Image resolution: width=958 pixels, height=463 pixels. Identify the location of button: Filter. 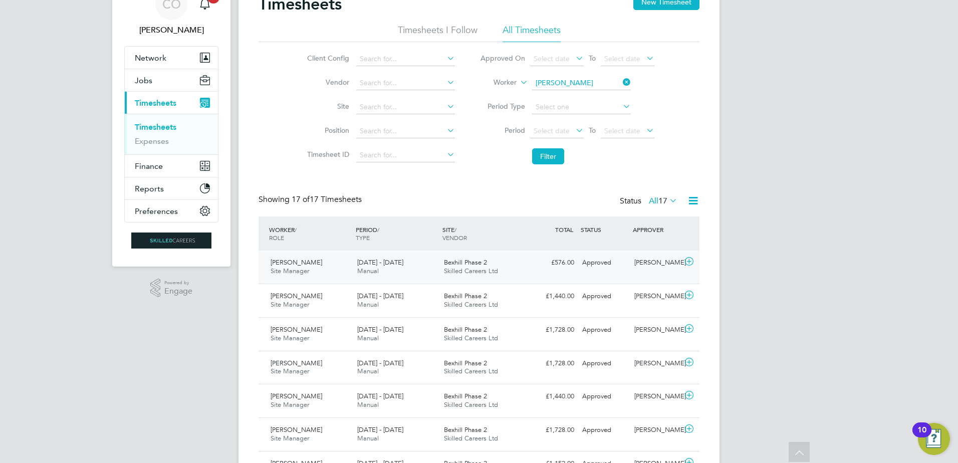
(548, 156).